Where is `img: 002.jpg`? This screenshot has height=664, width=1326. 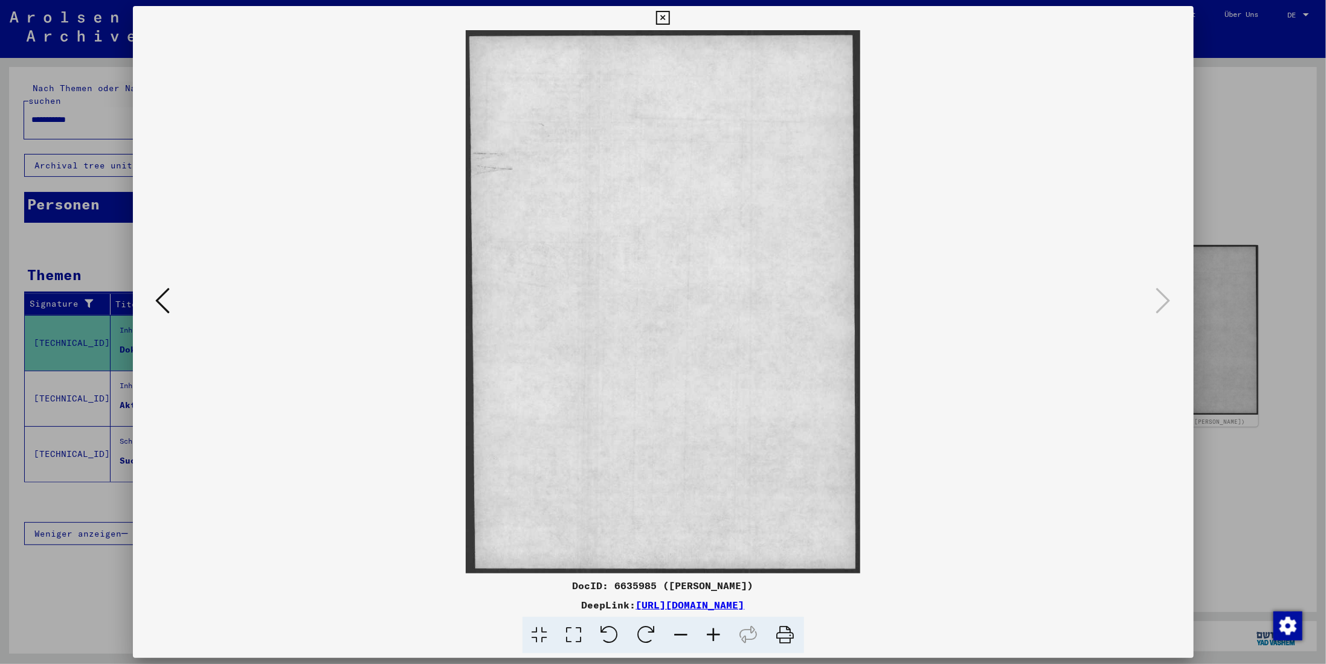
img: 002.jpg is located at coordinates (663, 302).